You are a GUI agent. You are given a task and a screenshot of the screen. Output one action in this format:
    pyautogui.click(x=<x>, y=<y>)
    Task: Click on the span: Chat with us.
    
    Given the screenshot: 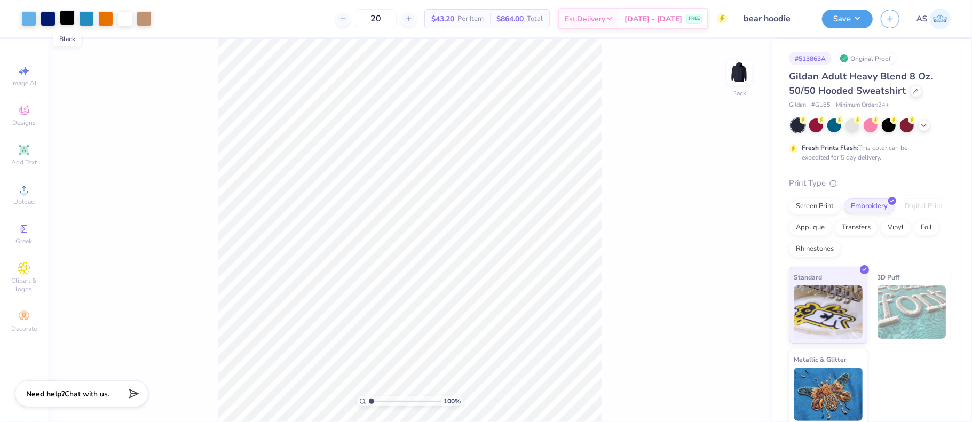 What is the action you would take?
    pyautogui.click(x=87, y=394)
    